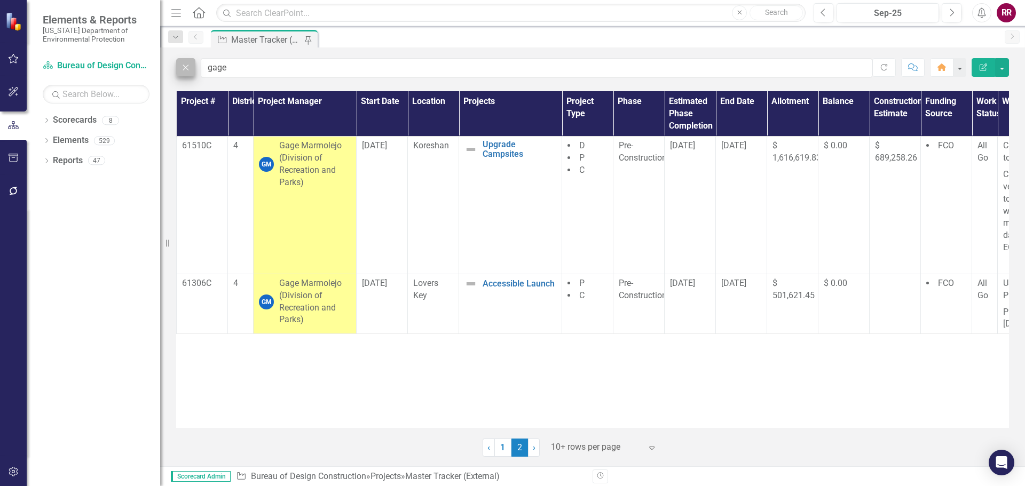 The height and width of the screenshot is (486, 1025). I want to click on p: 61306C, so click(202, 284).